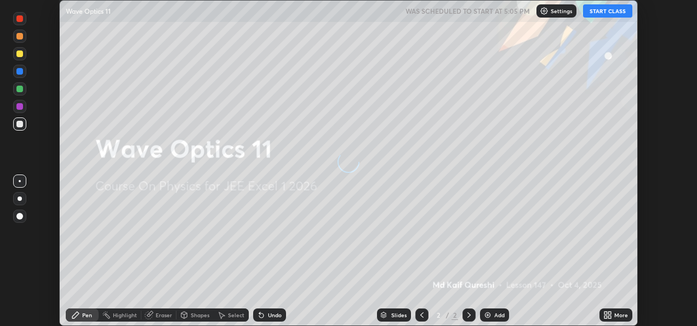 The width and height of the screenshot is (697, 326). I want to click on img: add-slide-button, so click(488, 315).